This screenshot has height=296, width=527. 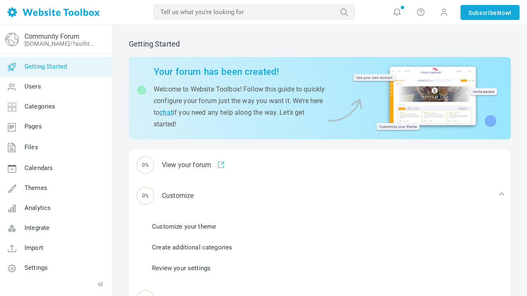 What do you see at coordinates (320, 165) in the screenshot?
I see `a: 0% View your forum` at bounding box center [320, 165].